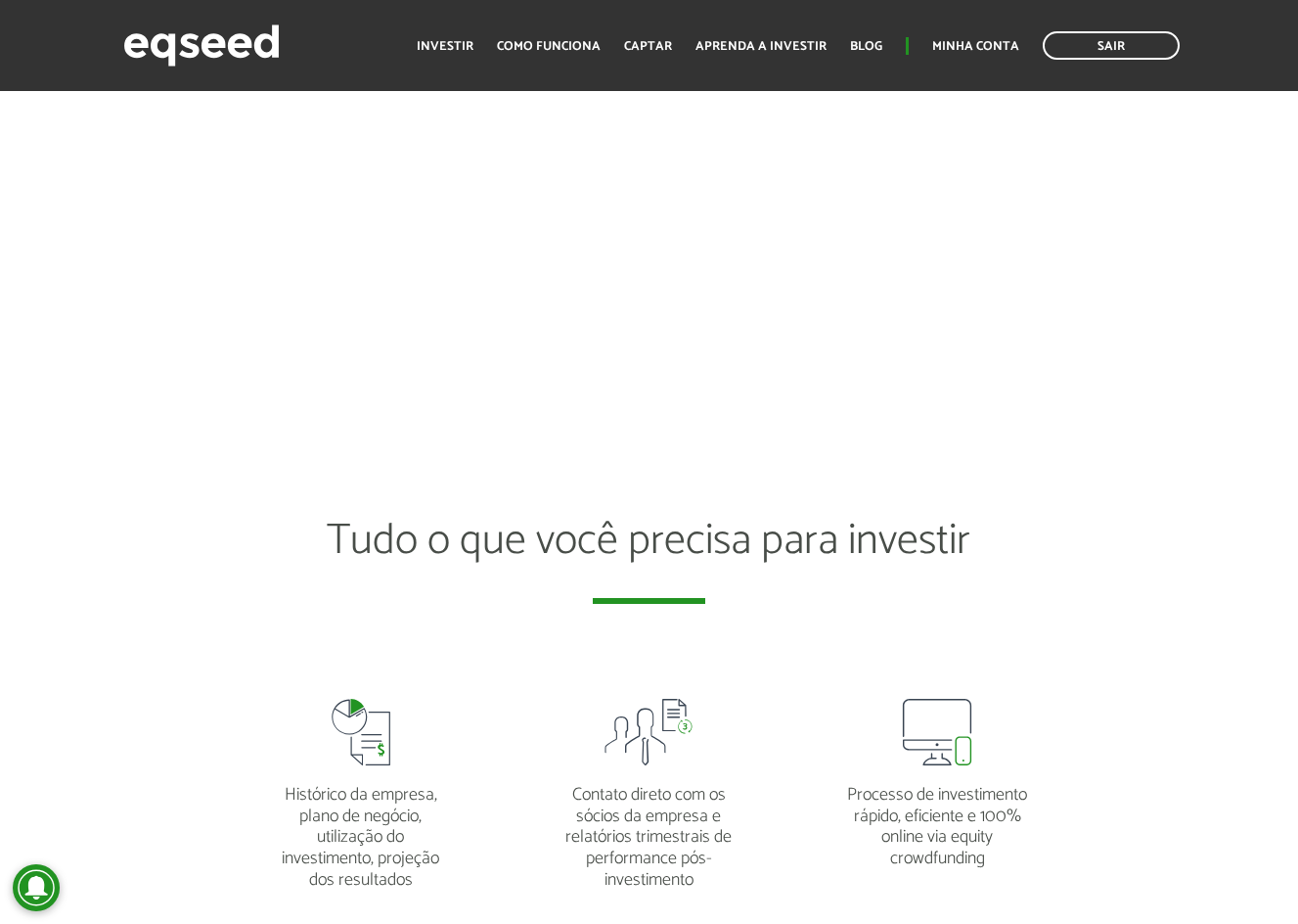 The image size is (1298, 924). What do you see at coordinates (976, 46) in the screenshot?
I see `a: Minha conta` at bounding box center [976, 46].